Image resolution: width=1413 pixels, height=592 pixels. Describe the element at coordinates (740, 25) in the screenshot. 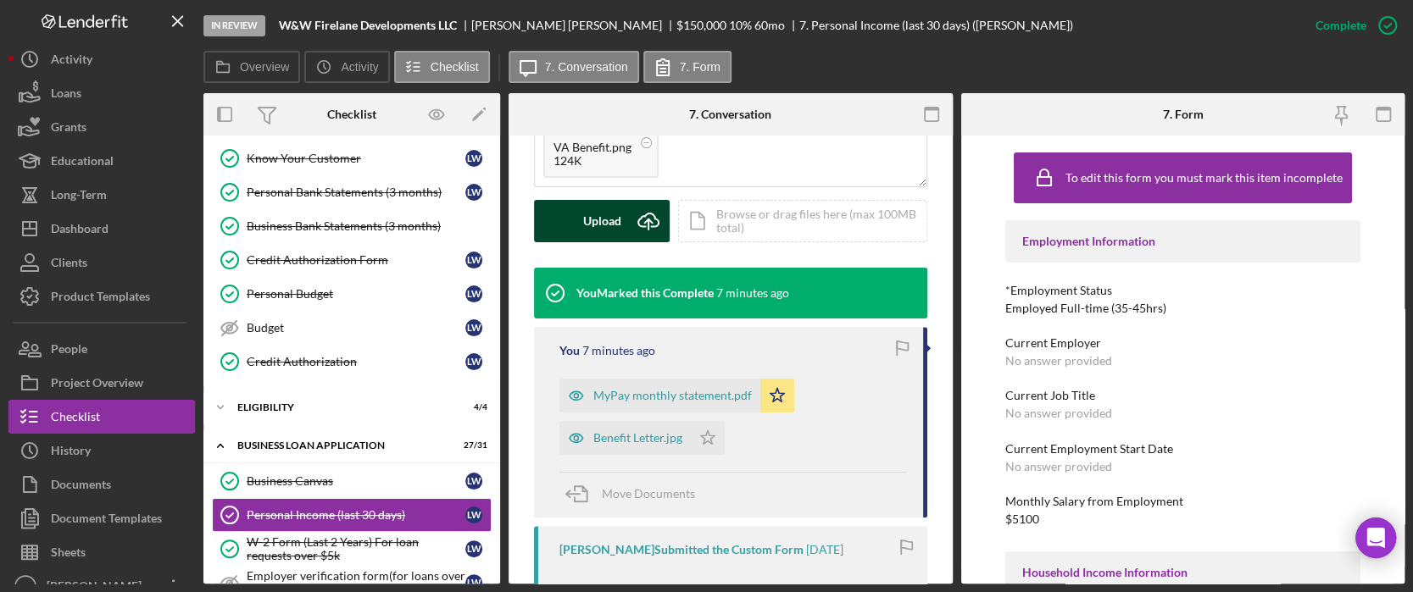

I see `div: 10 %` at that location.